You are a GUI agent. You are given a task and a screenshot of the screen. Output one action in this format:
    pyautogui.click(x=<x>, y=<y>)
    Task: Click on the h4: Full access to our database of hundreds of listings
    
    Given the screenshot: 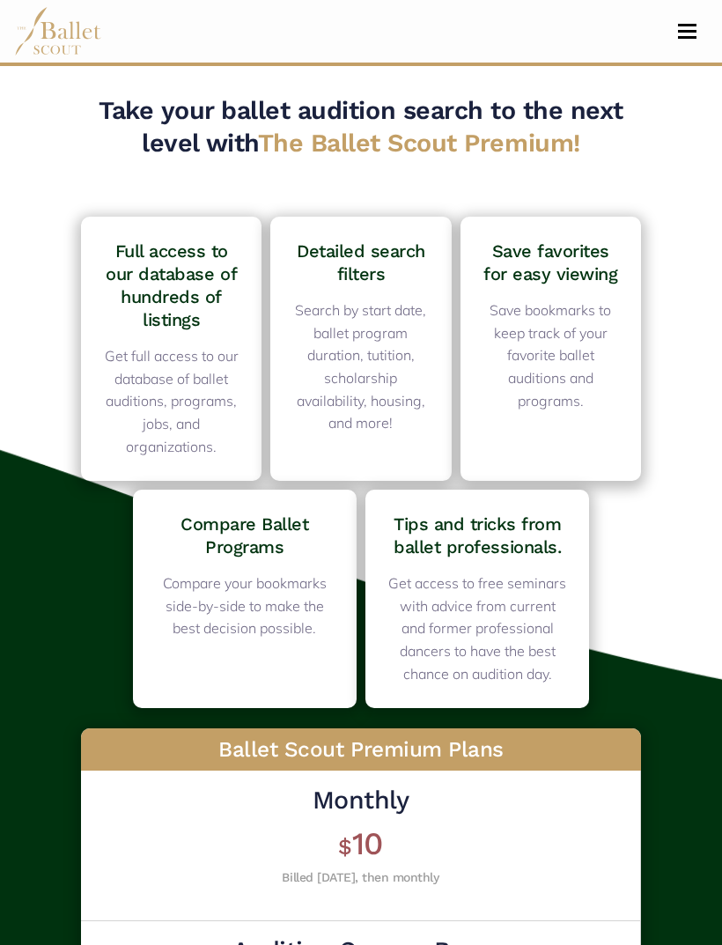 What is the action you would take?
    pyautogui.click(x=171, y=285)
    